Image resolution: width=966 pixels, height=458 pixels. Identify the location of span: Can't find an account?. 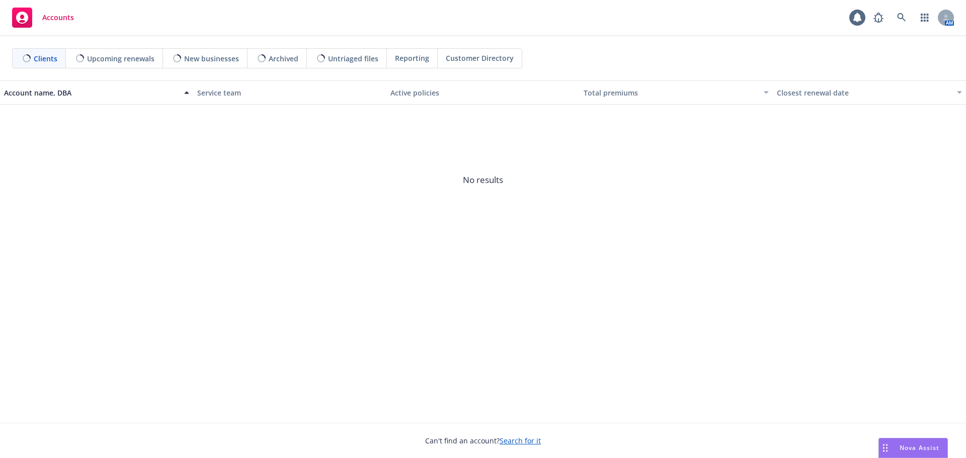
(483, 441).